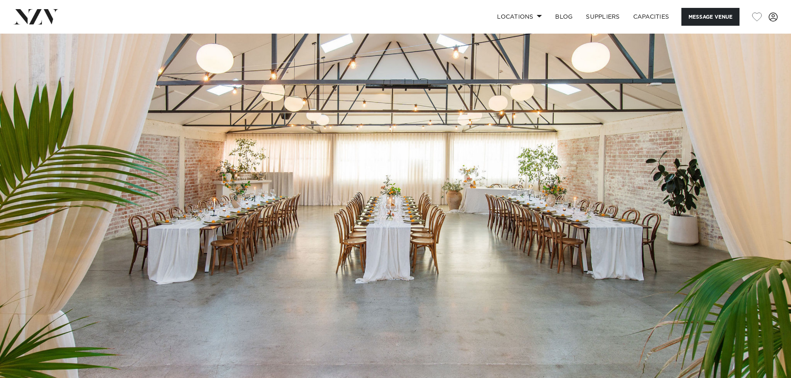 Image resolution: width=791 pixels, height=378 pixels. I want to click on a: Capacities, so click(651, 17).